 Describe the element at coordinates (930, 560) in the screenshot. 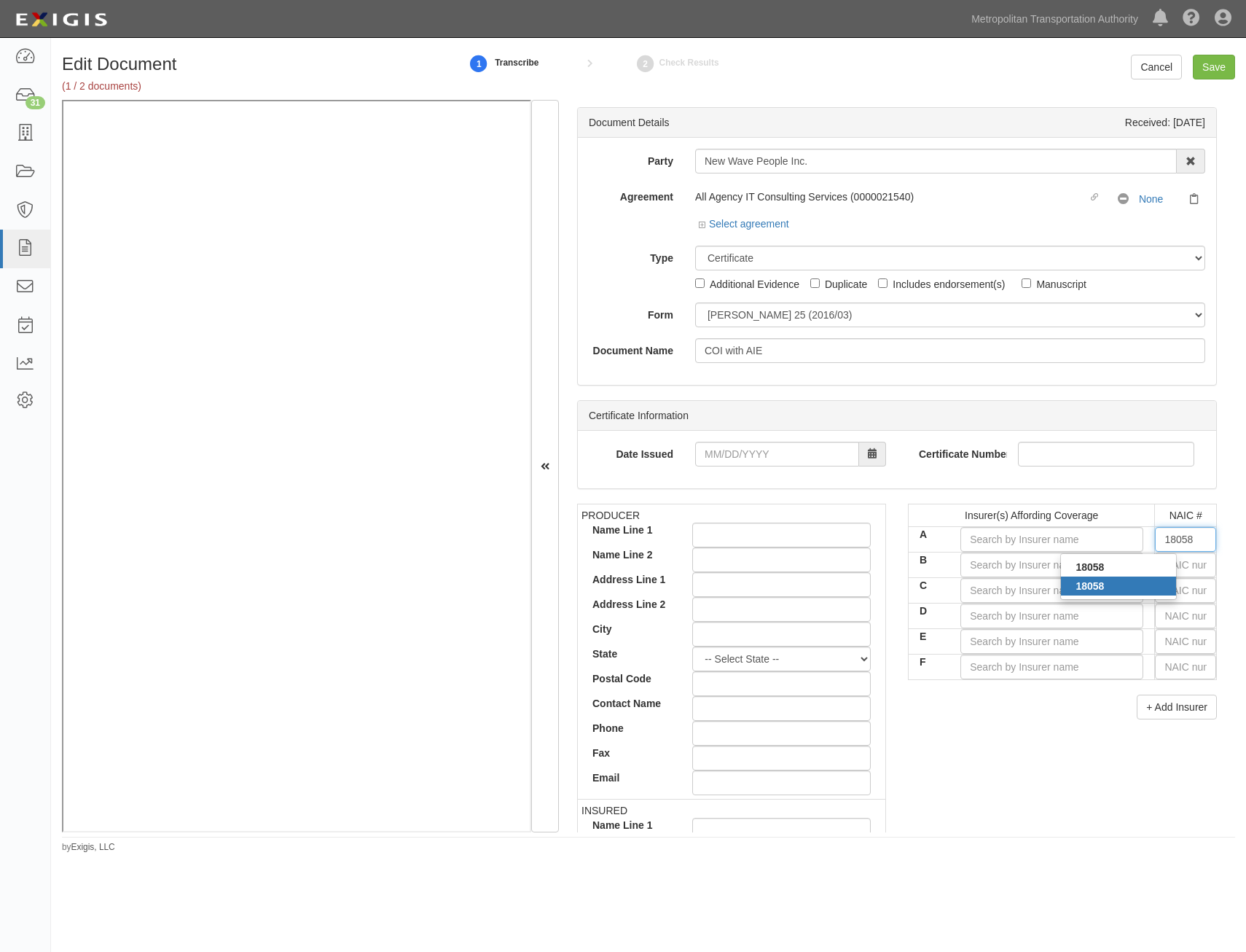

I see `label: B` at that location.